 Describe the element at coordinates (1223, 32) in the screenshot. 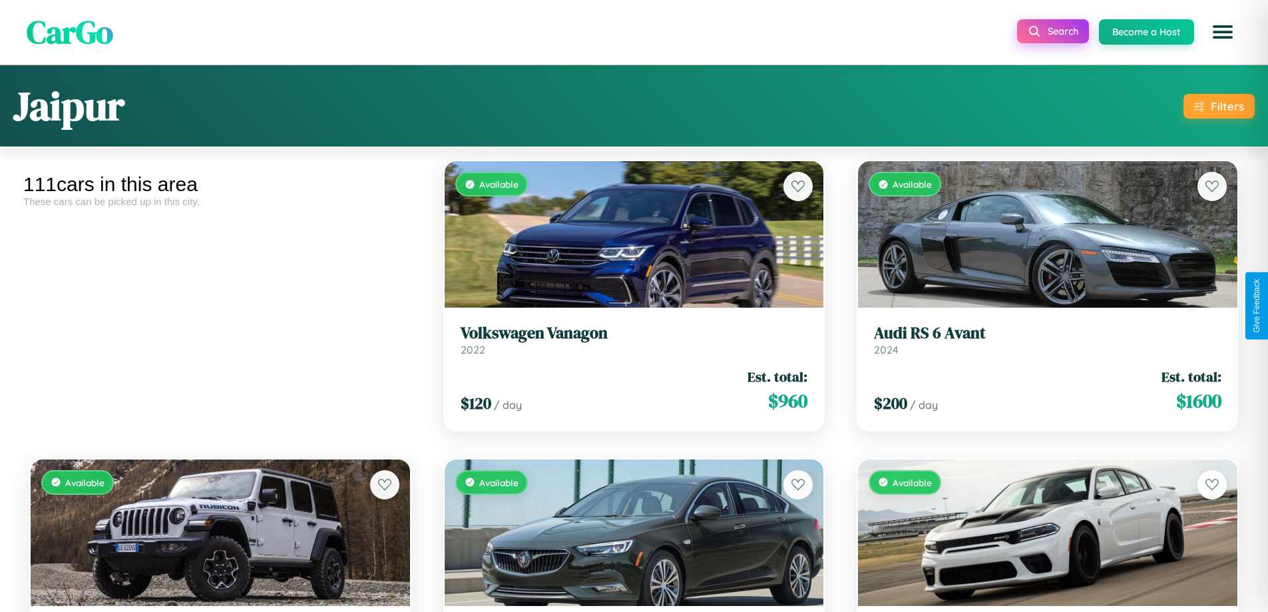

I see `button: Open menu` at that location.